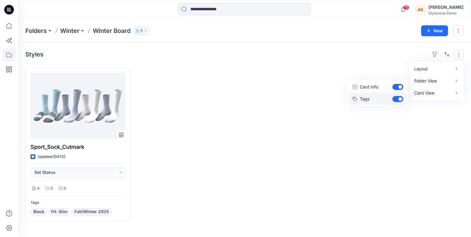 The image size is (471, 237). I want to click on p: 4, so click(38, 189).